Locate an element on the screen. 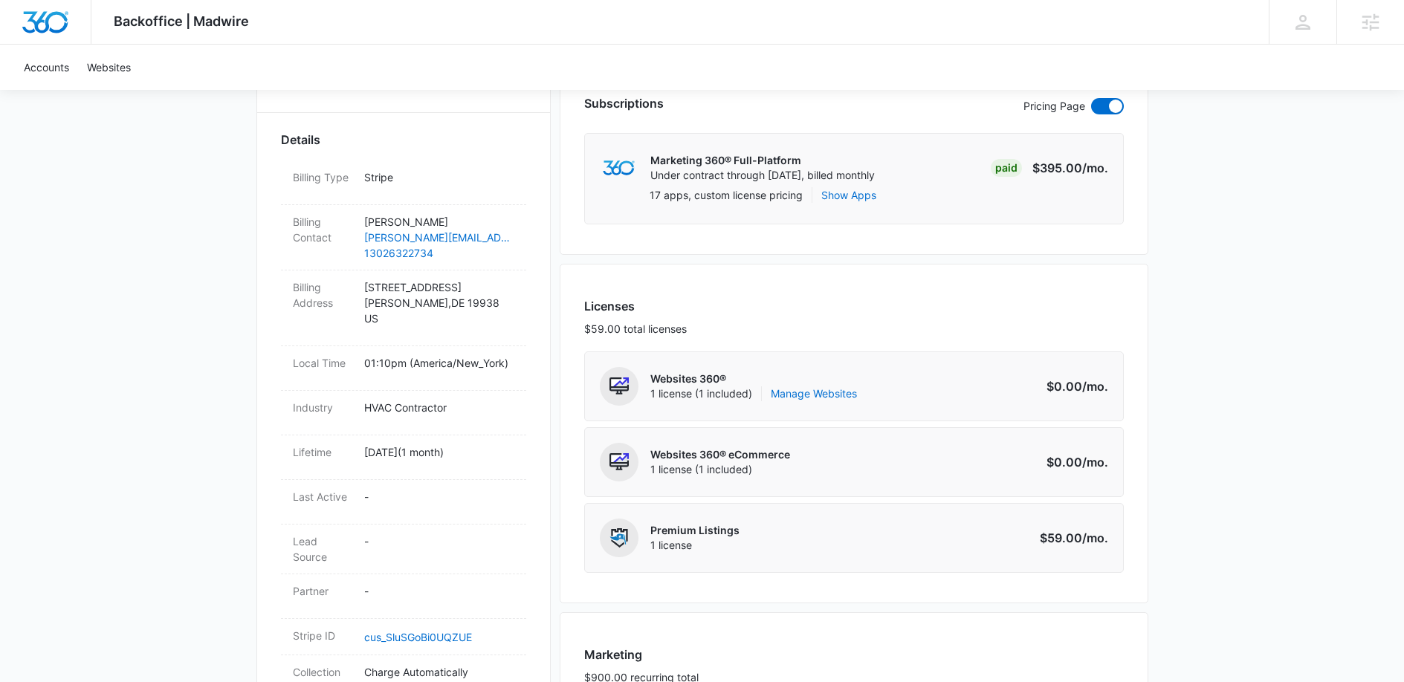 Image resolution: width=1404 pixels, height=682 pixels. span: Backoffice | Madwire is located at coordinates (181, 21).